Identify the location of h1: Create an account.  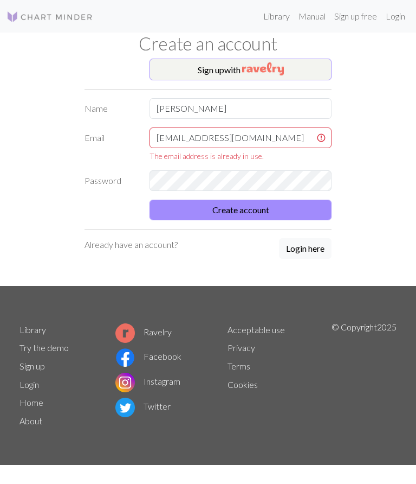
(208, 43).